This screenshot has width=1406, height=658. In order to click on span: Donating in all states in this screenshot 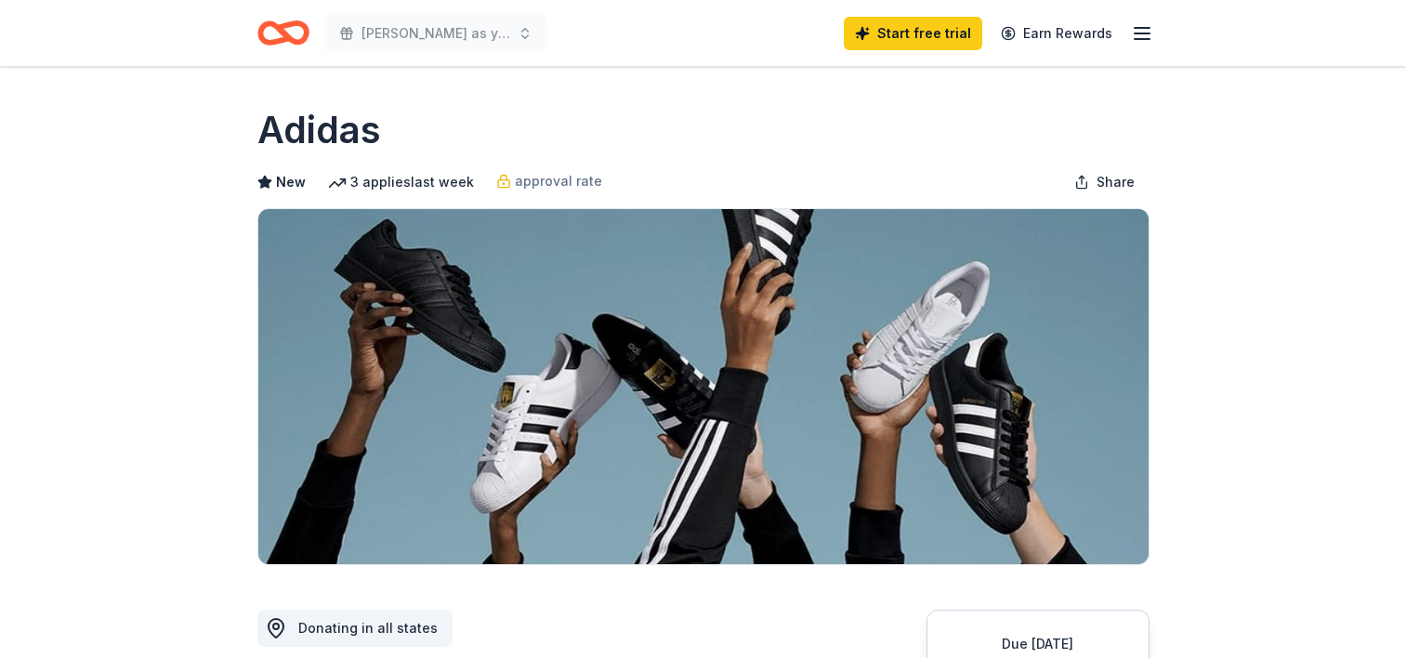, I will do `click(368, 627)`.